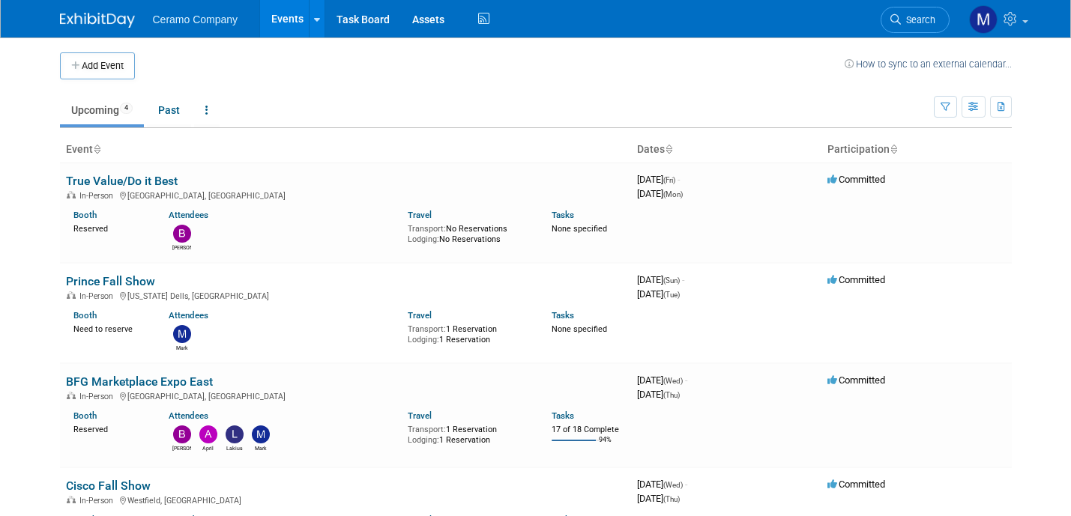 The width and height of the screenshot is (1071, 516). I want to click on a: Sort by Event Name, so click(97, 149).